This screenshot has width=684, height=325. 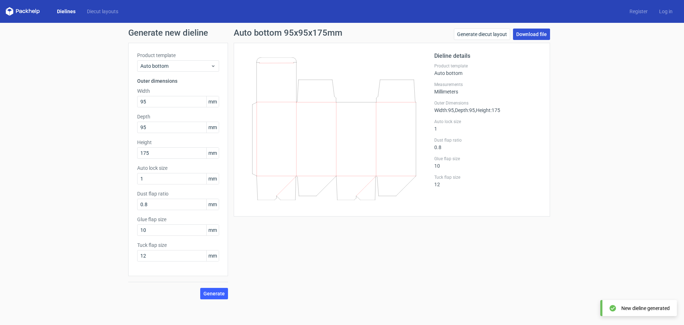 What do you see at coordinates (488, 88) in the screenshot?
I see `div: Millimeters` at bounding box center [488, 88].